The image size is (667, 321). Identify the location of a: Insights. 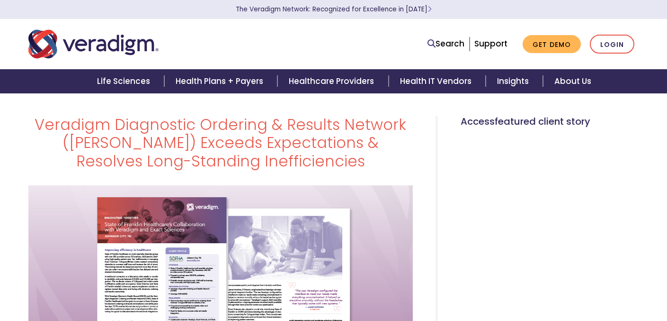
(514, 81).